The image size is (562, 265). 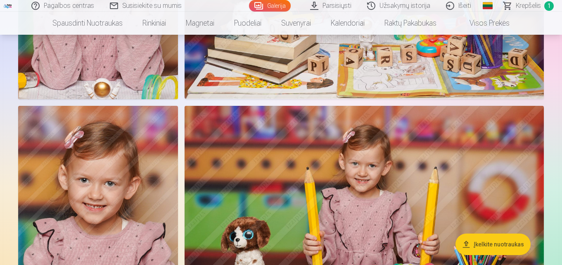 What do you see at coordinates (296, 23) in the screenshot?
I see `a: Suvenyrai` at bounding box center [296, 23].